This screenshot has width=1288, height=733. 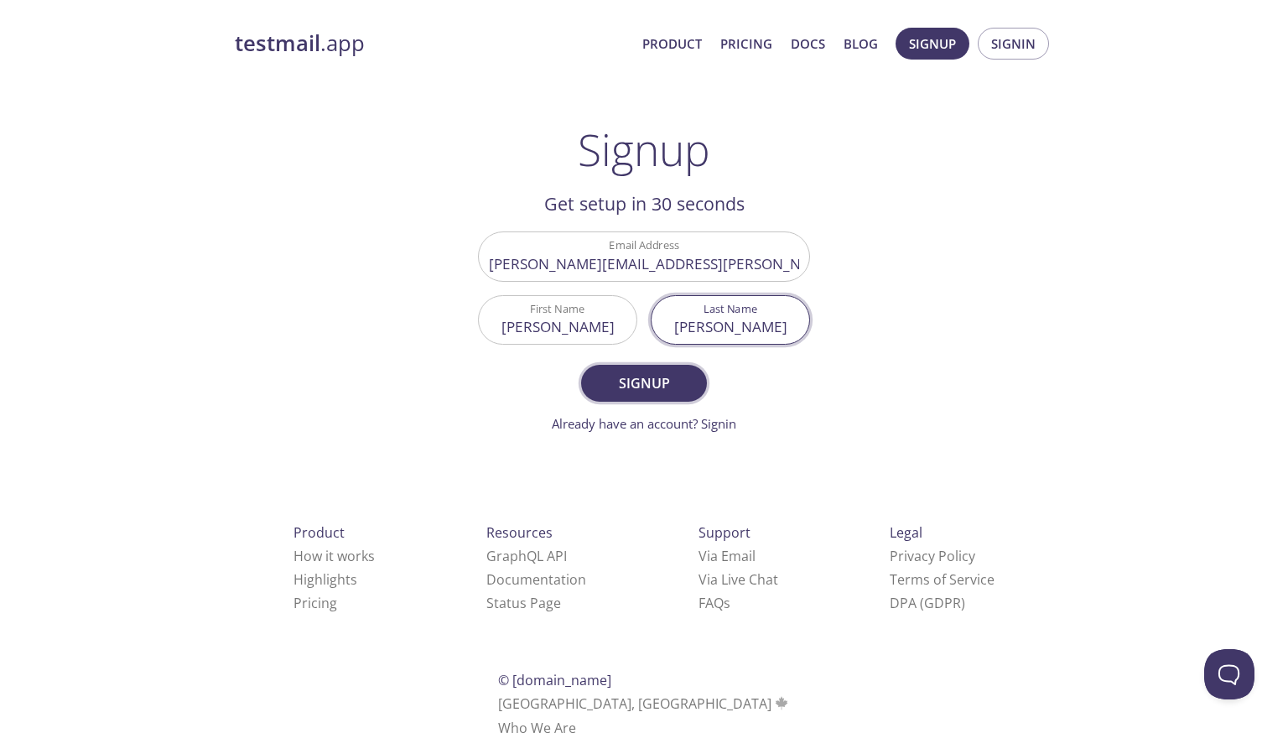 I want to click on span: Product, so click(x=319, y=532).